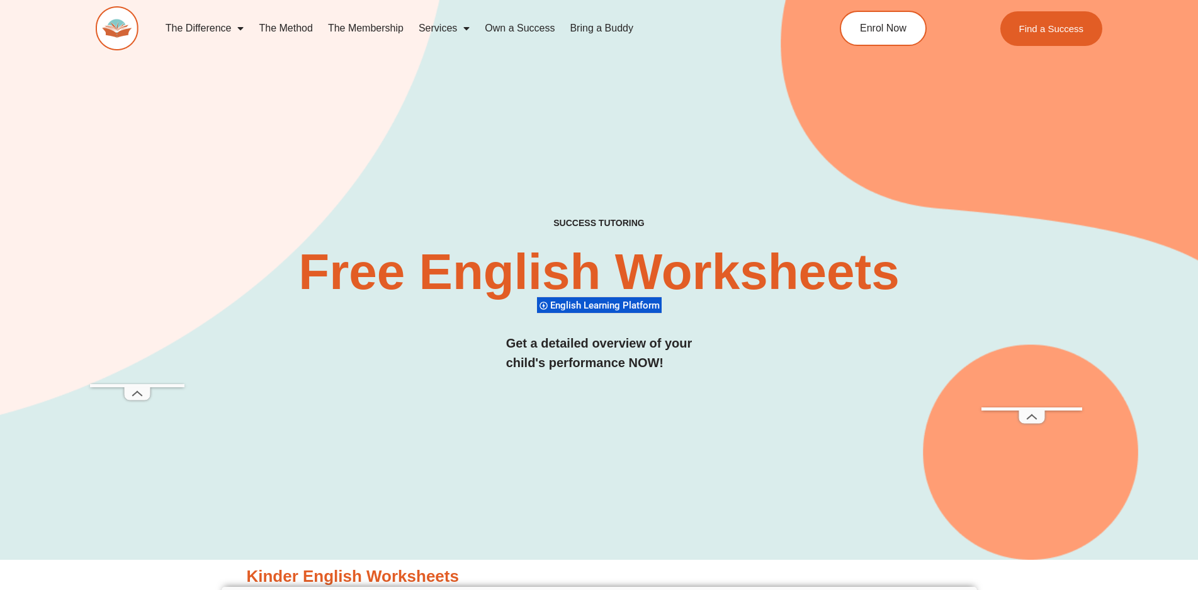  Describe the element at coordinates (601, 28) in the screenshot. I see `a: Bring a Buddy` at that location.